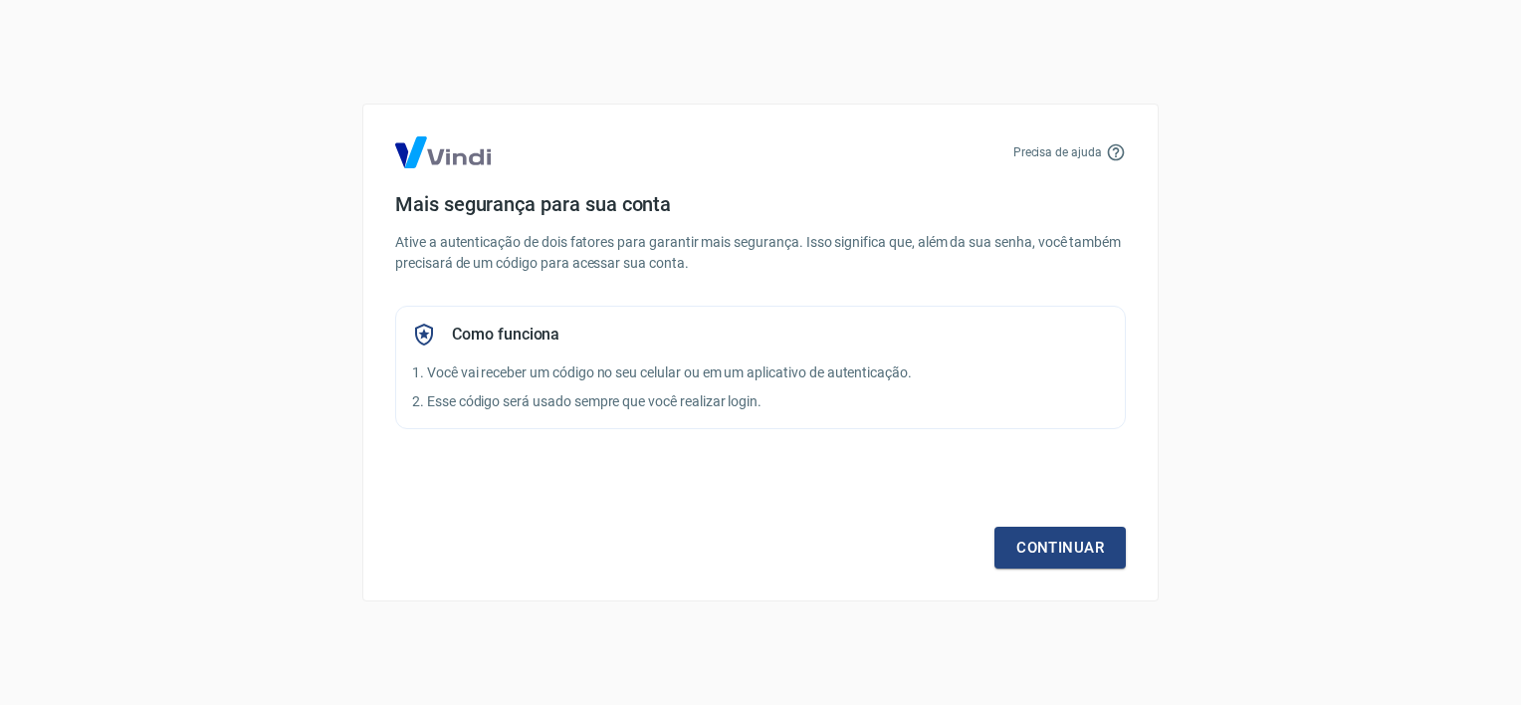 The width and height of the screenshot is (1521, 705). Describe the element at coordinates (760, 204) in the screenshot. I see `h4: Mais segurança para sua conta` at that location.